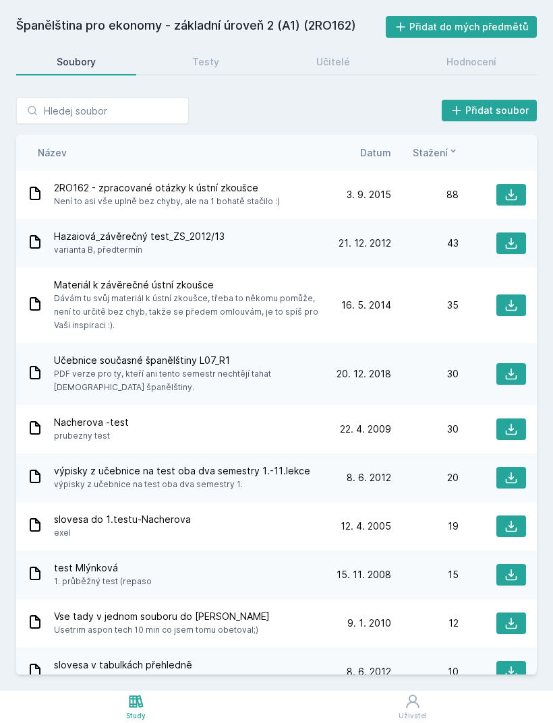  Describe the element at coordinates (162, 630) in the screenshot. I see `span: Usetrim aspon tech 10 min co jsem tomu obetoval;)` at that location.